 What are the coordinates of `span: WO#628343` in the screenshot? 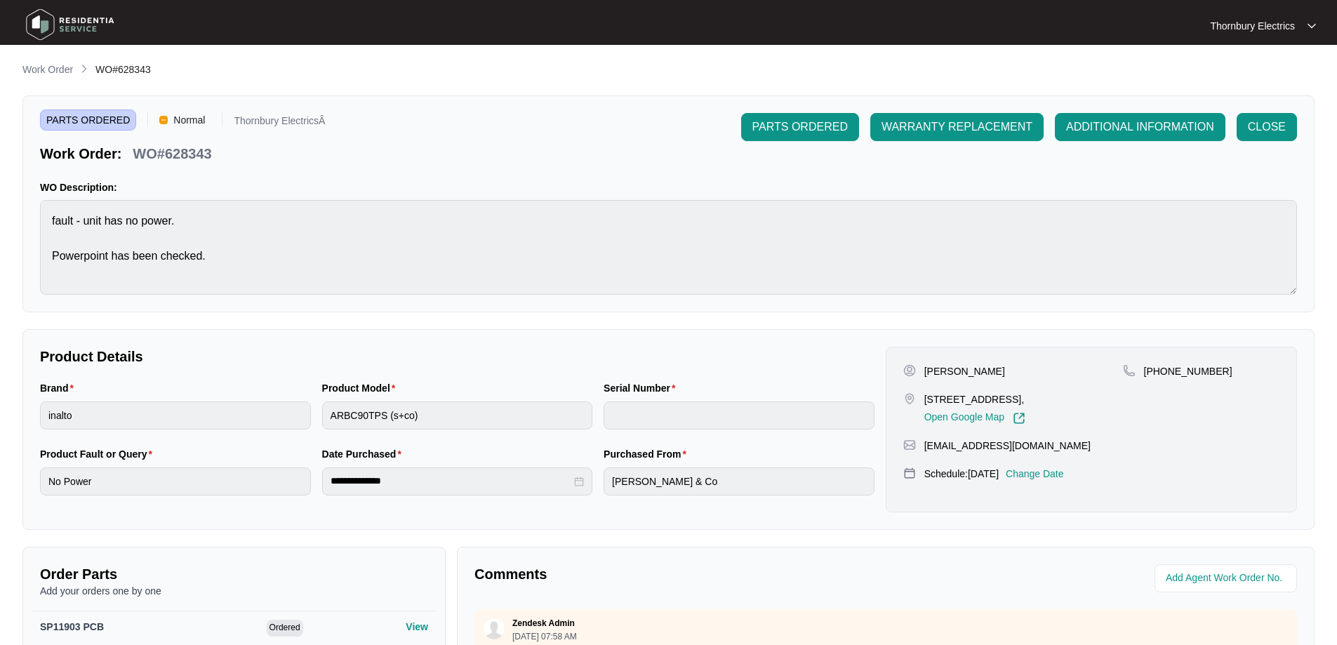 It's located at (123, 69).